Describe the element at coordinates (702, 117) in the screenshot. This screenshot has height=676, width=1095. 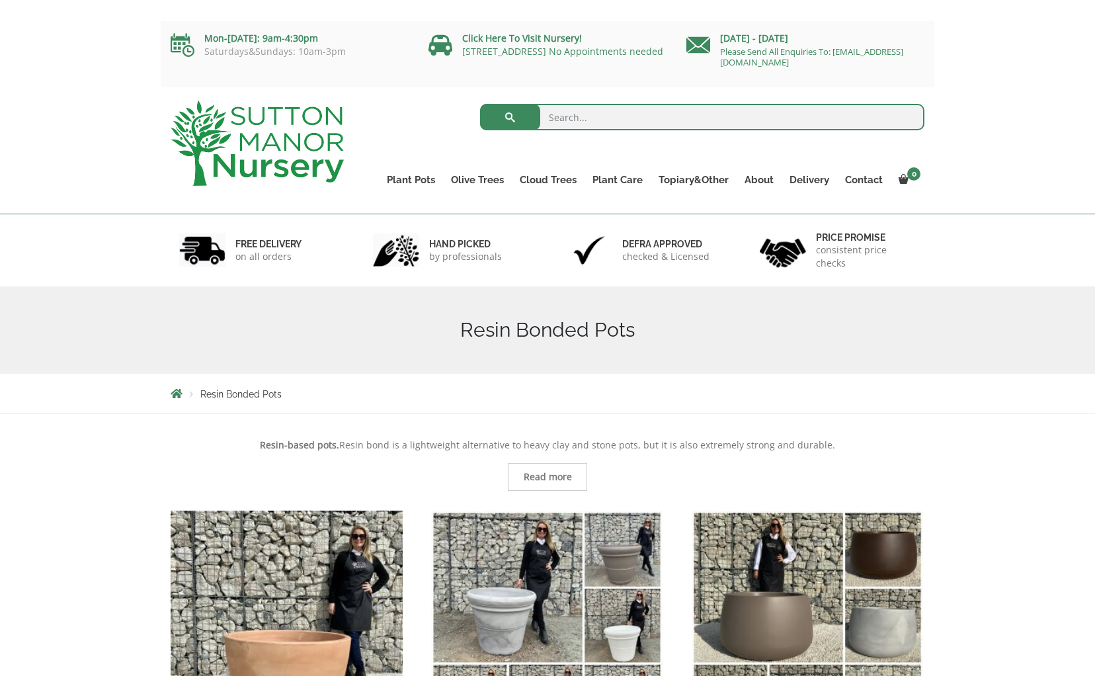
I see `input: Search...` at that location.